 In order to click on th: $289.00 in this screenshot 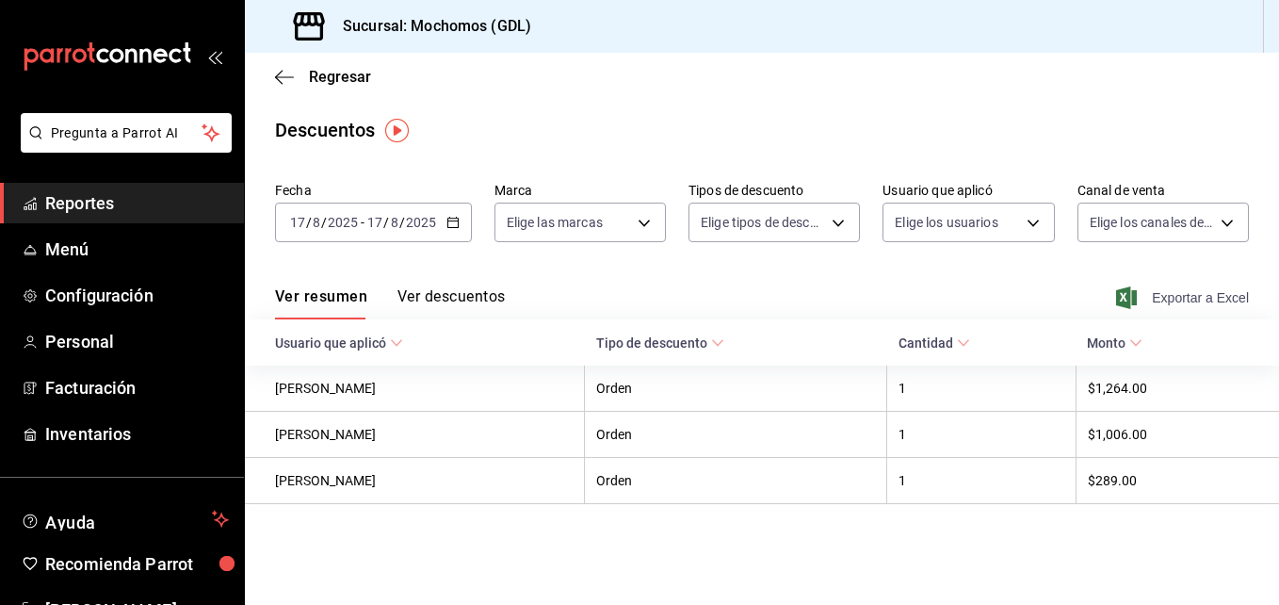, I will do `click(1177, 480)`.